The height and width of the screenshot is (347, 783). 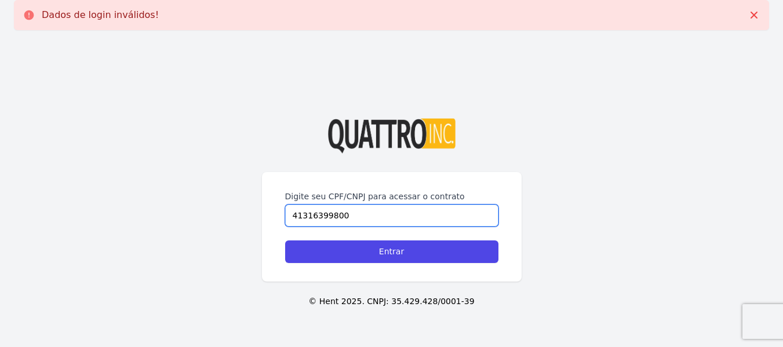 I want to click on input: Digite seu CPF ou CNPJ, so click(x=392, y=215).